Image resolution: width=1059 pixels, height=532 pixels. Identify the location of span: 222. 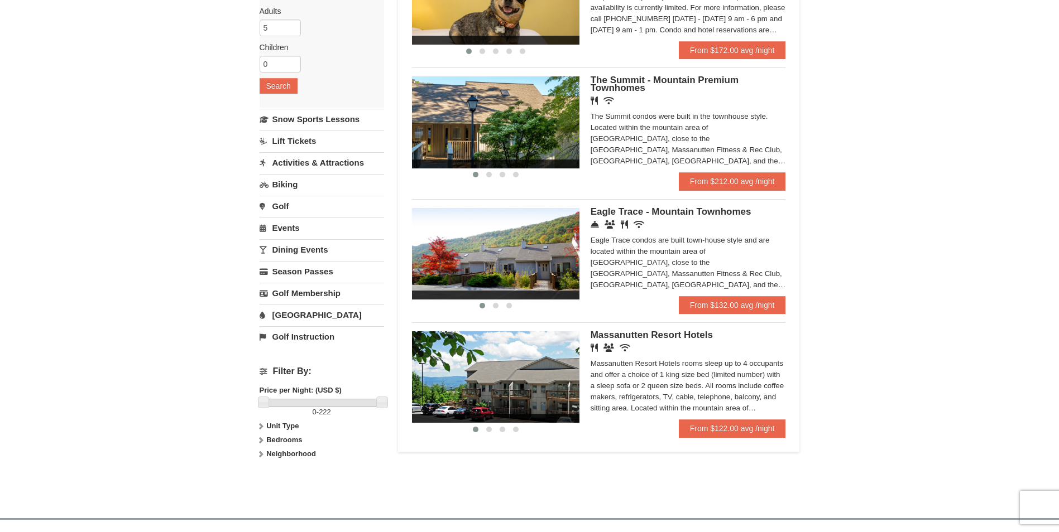
(325, 412).